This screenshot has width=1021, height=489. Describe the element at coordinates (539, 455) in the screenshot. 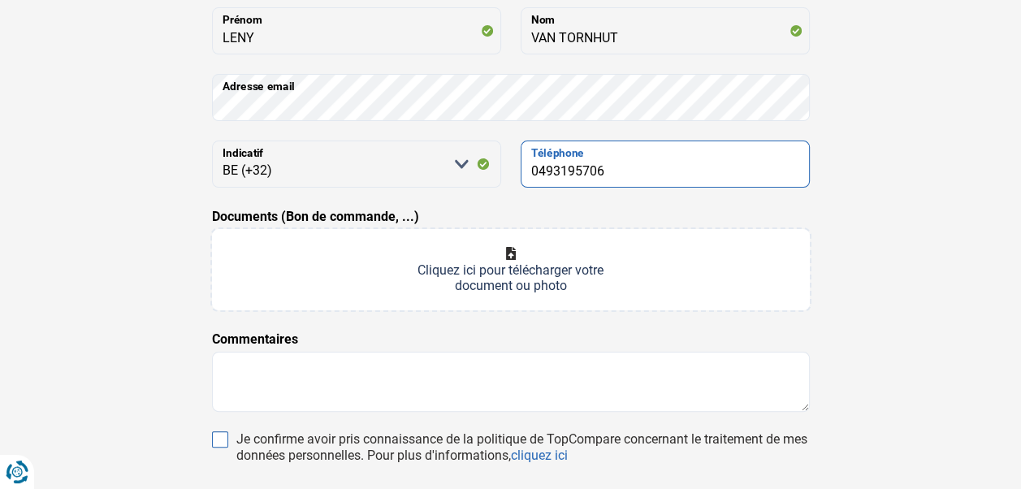

I see `a: cliquez ici` at that location.